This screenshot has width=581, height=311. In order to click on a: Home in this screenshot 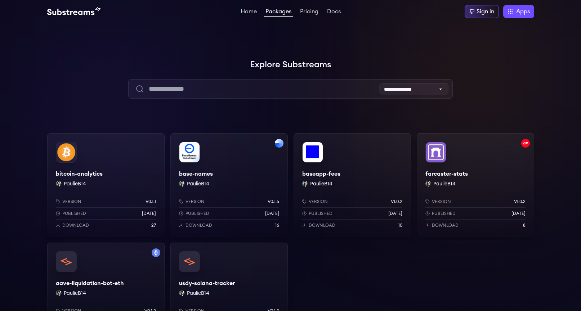, I will do `click(249, 12)`.